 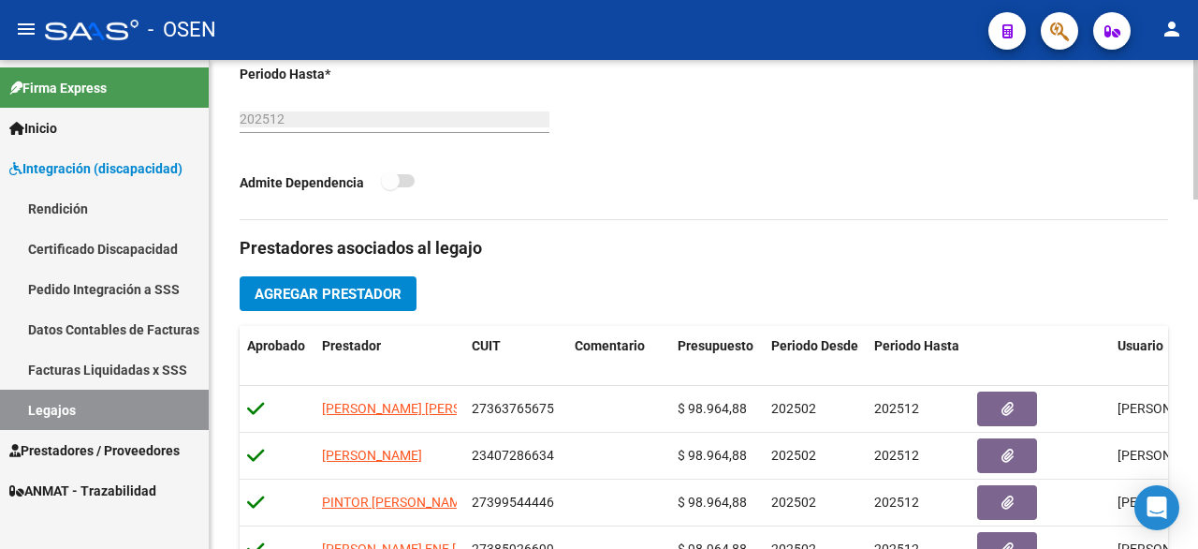 I want to click on mat-icon: menu, so click(x=26, y=29).